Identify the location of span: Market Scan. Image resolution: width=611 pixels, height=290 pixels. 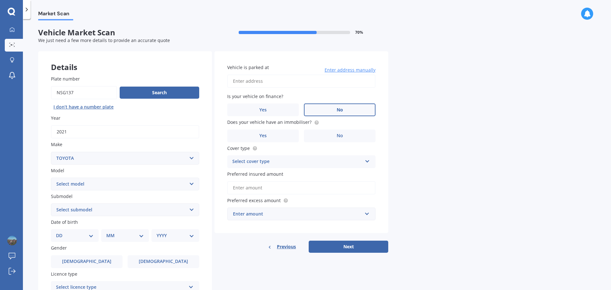
(56, 15).